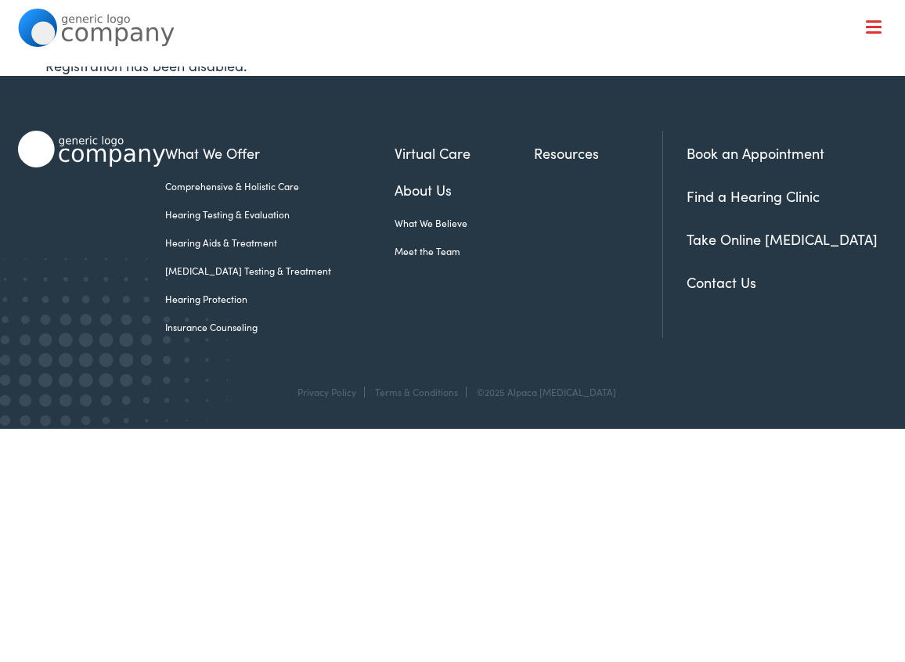 The image size is (905, 662). Describe the element at coordinates (92, 149) in the screenshot. I see `img: Alpaca Audiology` at that location.